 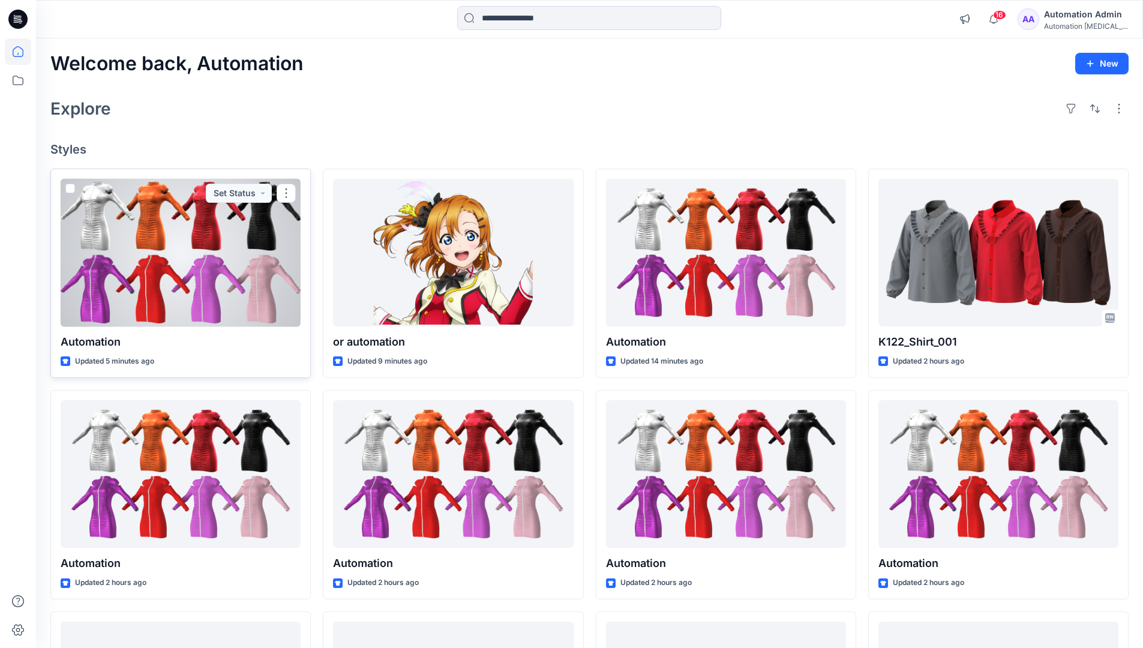 I want to click on div: AA, so click(x=1028, y=19).